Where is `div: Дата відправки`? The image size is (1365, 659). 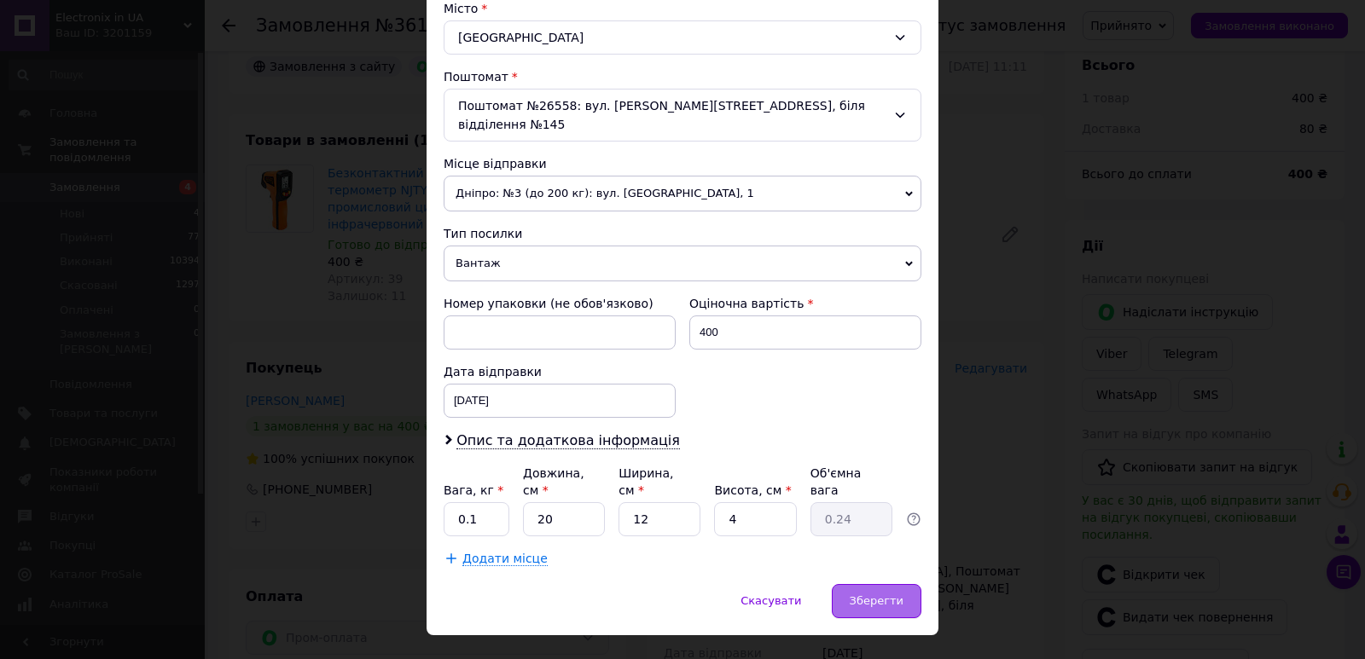
div: Дата відправки is located at coordinates (560, 372).